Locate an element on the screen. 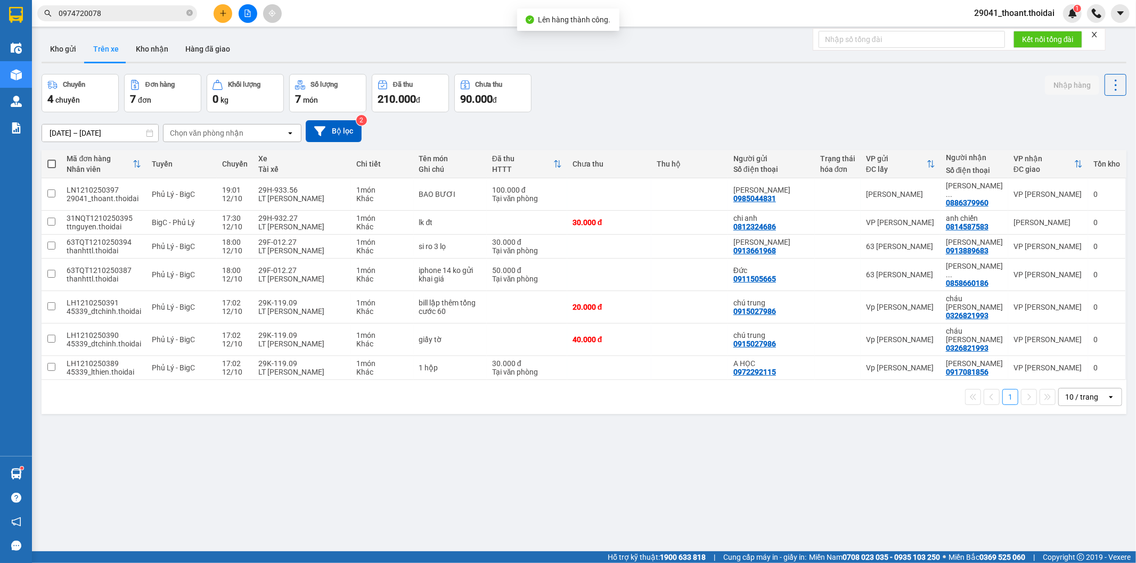  div: si ro 3 lọ is located at coordinates (450, 247).